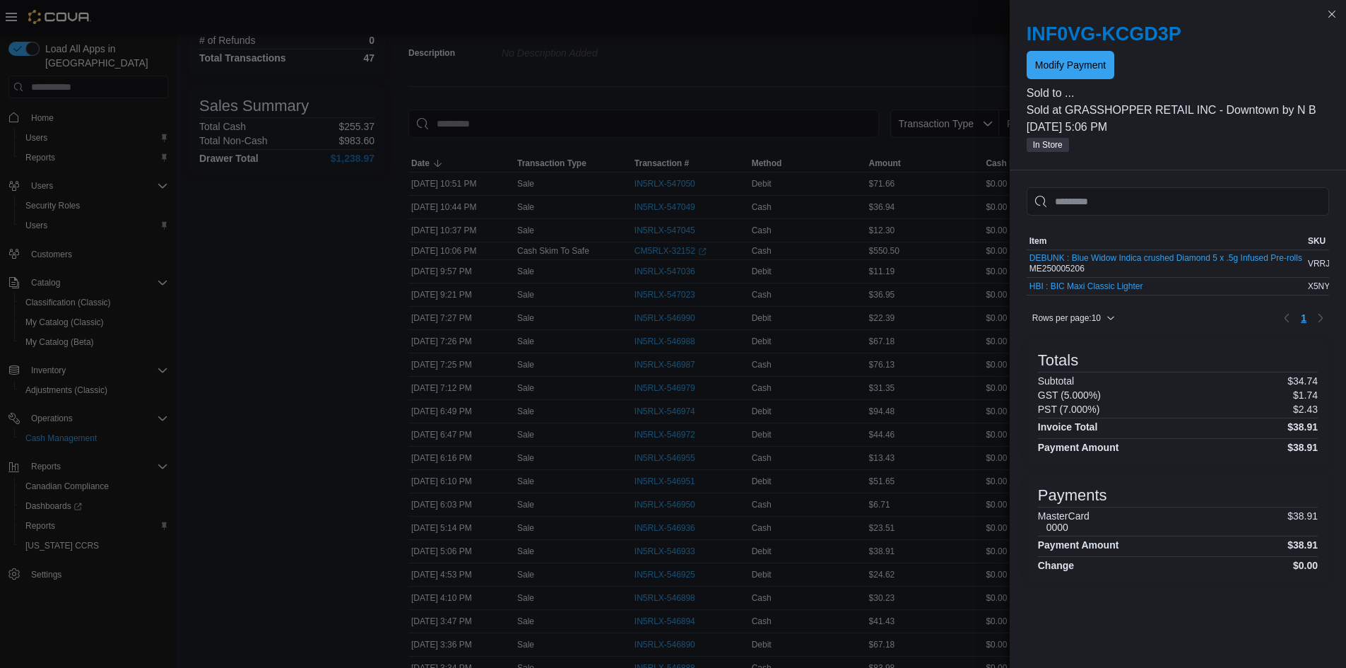  Describe the element at coordinates (1166, 241) in the screenshot. I see `button: Item` at that location.